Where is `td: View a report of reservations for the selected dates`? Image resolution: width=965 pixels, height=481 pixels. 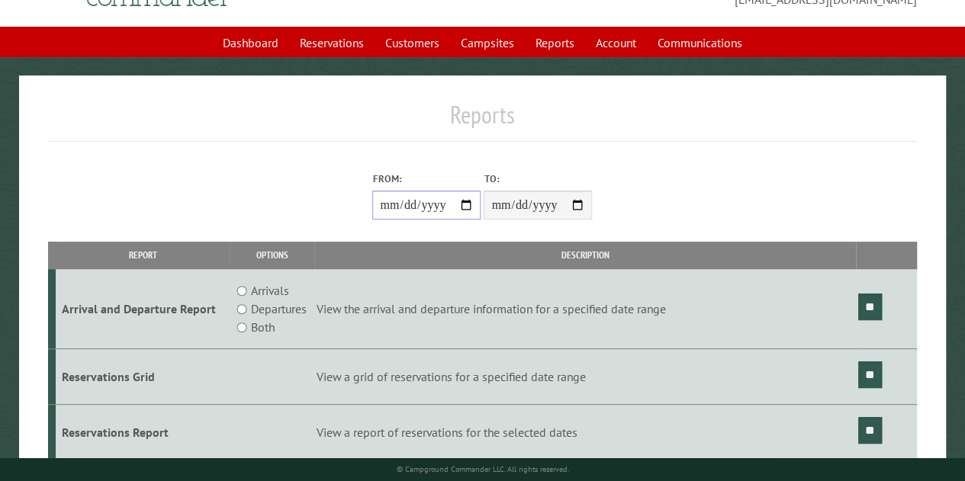
td: View a report of reservations for the selected dates is located at coordinates (585, 432).